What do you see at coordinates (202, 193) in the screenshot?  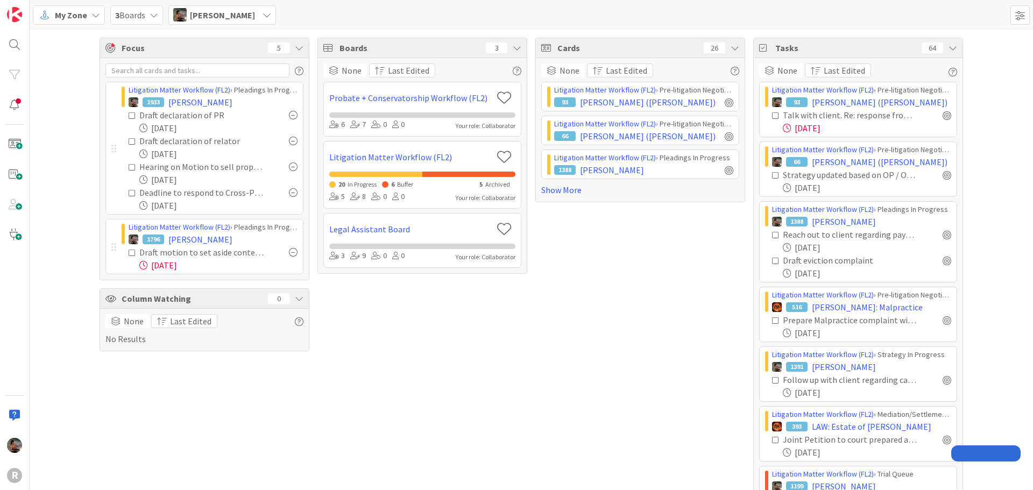 I see `div: Deadline to respond to Cross-Petitioner's Response: 8/25` at bounding box center [202, 193].